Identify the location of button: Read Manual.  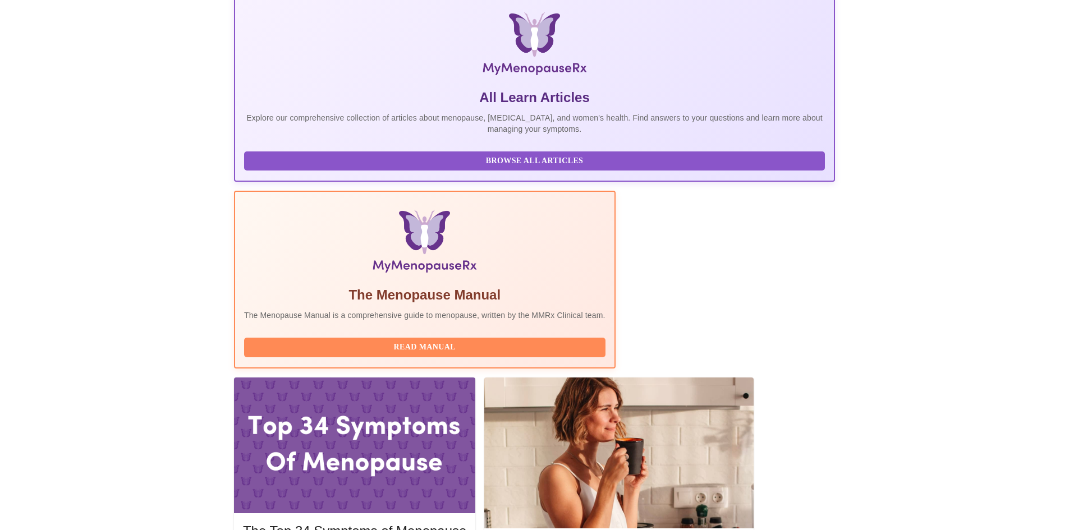
(425, 347).